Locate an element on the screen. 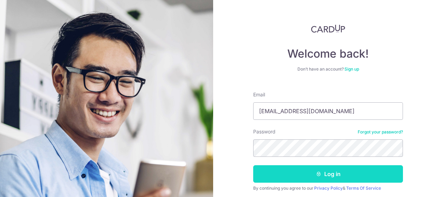 The width and height of the screenshot is (443, 197). h4: Welcome back! is located at coordinates (328, 54).